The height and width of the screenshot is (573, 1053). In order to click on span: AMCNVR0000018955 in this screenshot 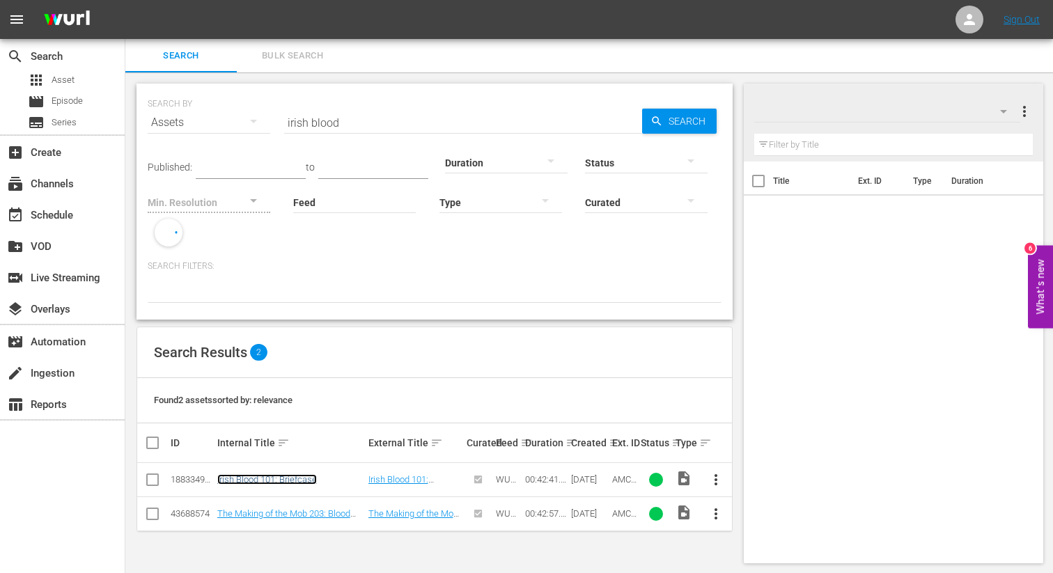, I will do `click(624, 529)`.